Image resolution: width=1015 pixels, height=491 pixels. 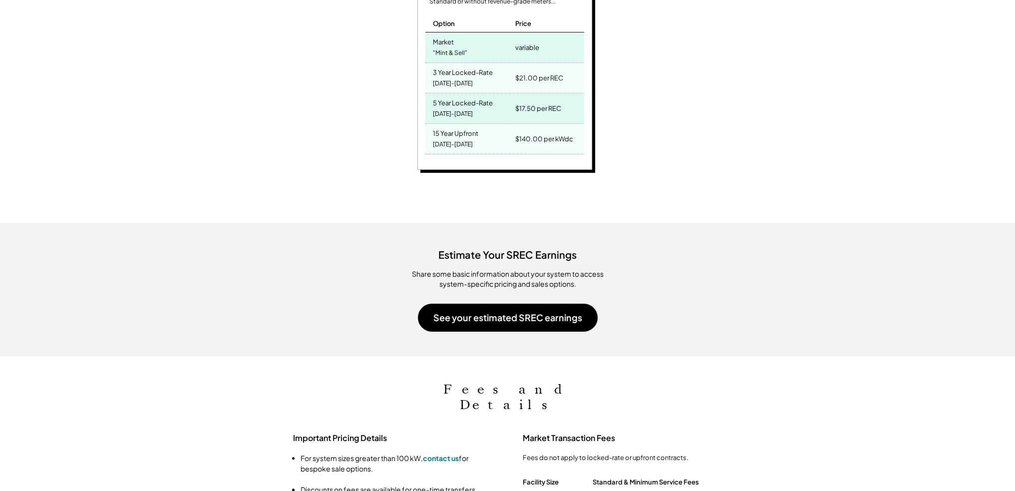 I want to click on a: contact us, so click(x=441, y=458).